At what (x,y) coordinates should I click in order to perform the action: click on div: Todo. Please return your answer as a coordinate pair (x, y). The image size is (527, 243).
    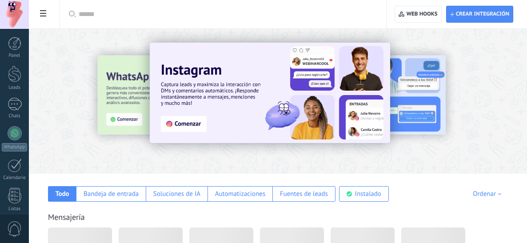
    Looking at the image, I should click on (62, 194).